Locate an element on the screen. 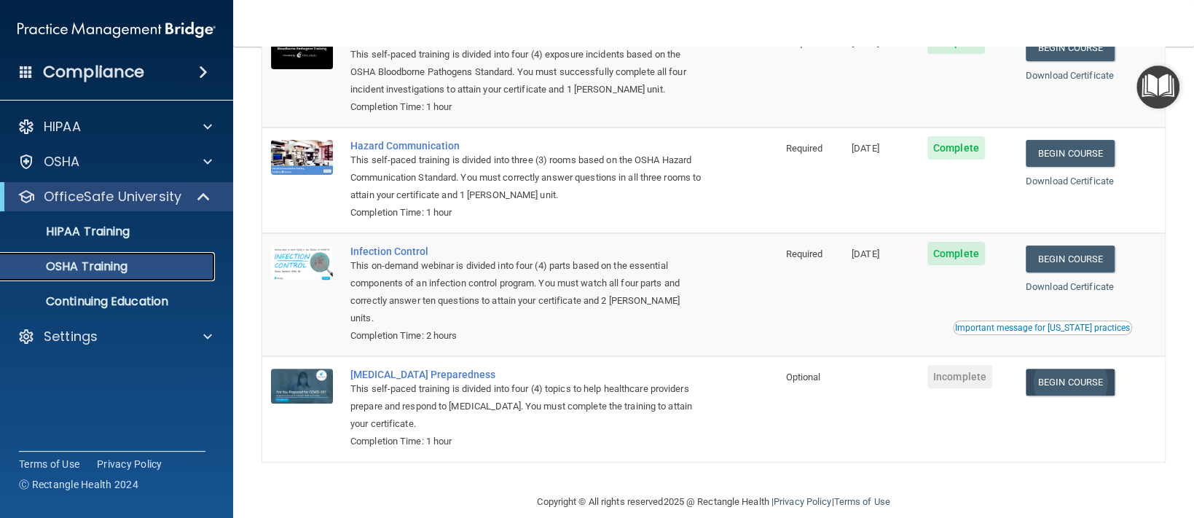  div: Completion Time: 2 hours is located at coordinates (527, 336).